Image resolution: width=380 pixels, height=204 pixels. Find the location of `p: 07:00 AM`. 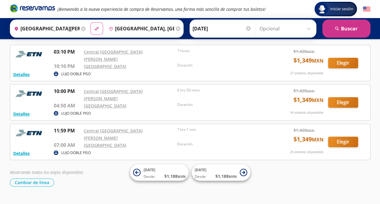

p: 07:00 AM is located at coordinates (67, 145).